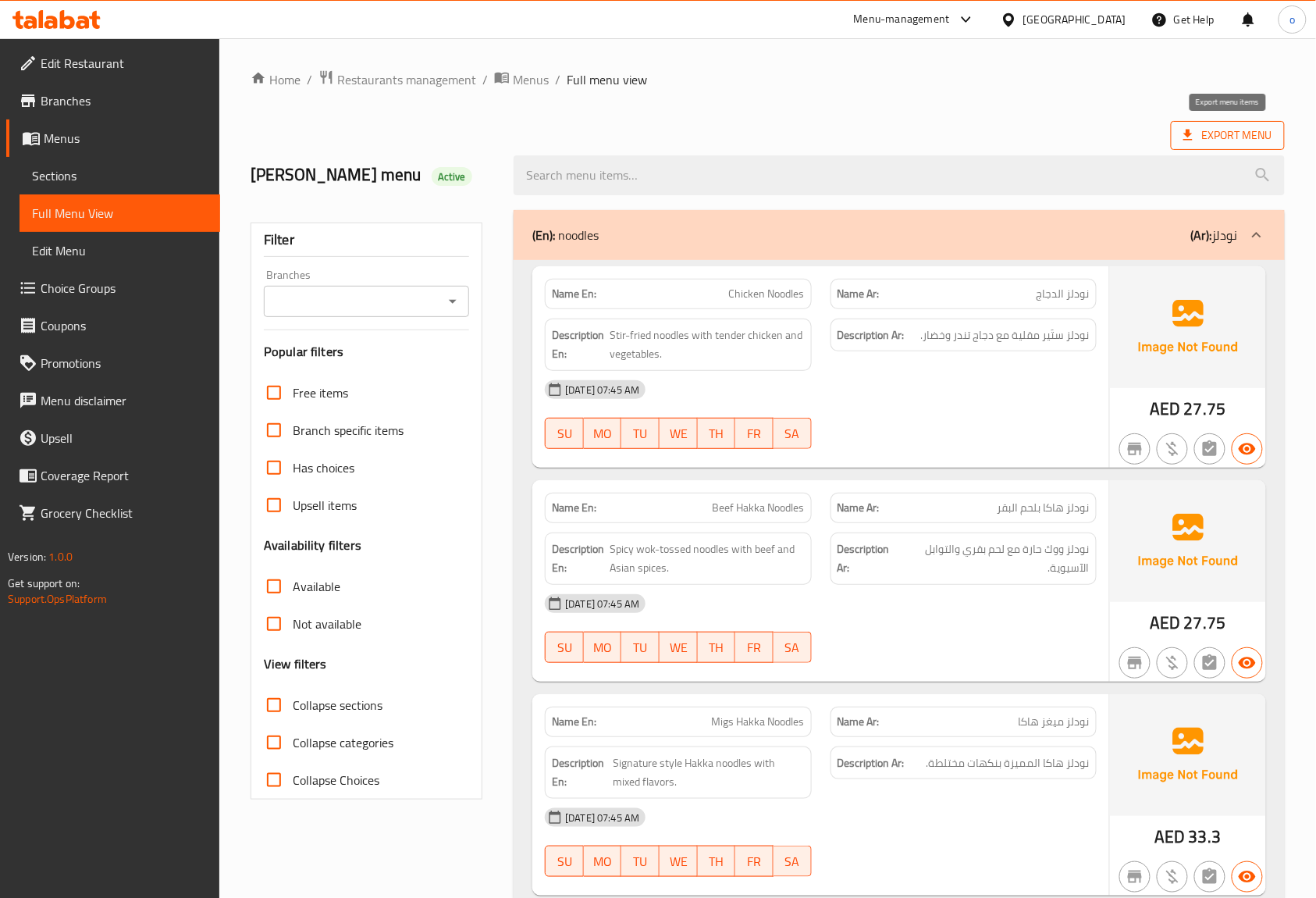  Describe the element at coordinates (1206, 836) in the screenshot. I see `span: 33.3` at that location.